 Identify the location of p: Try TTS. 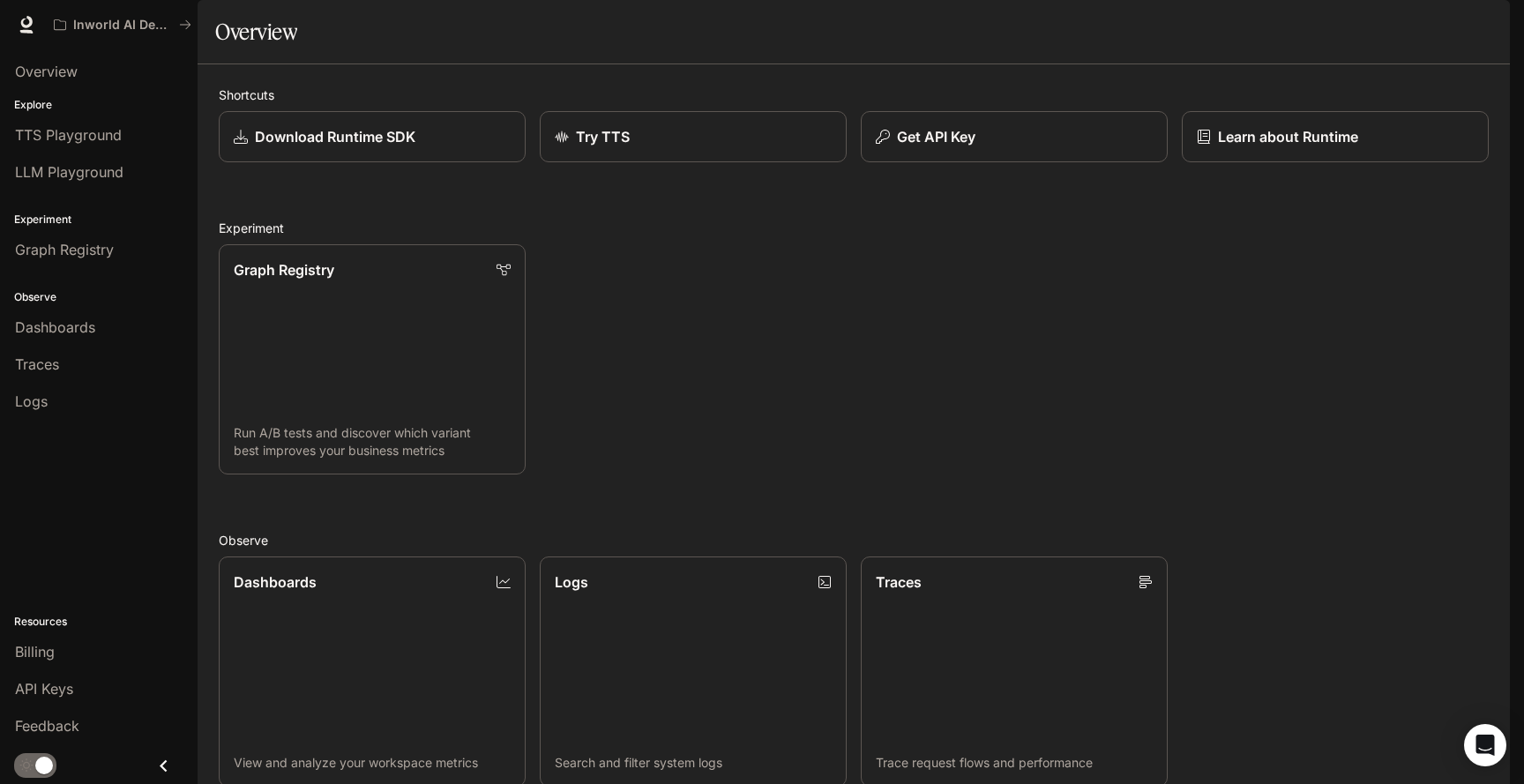
(603, 137).